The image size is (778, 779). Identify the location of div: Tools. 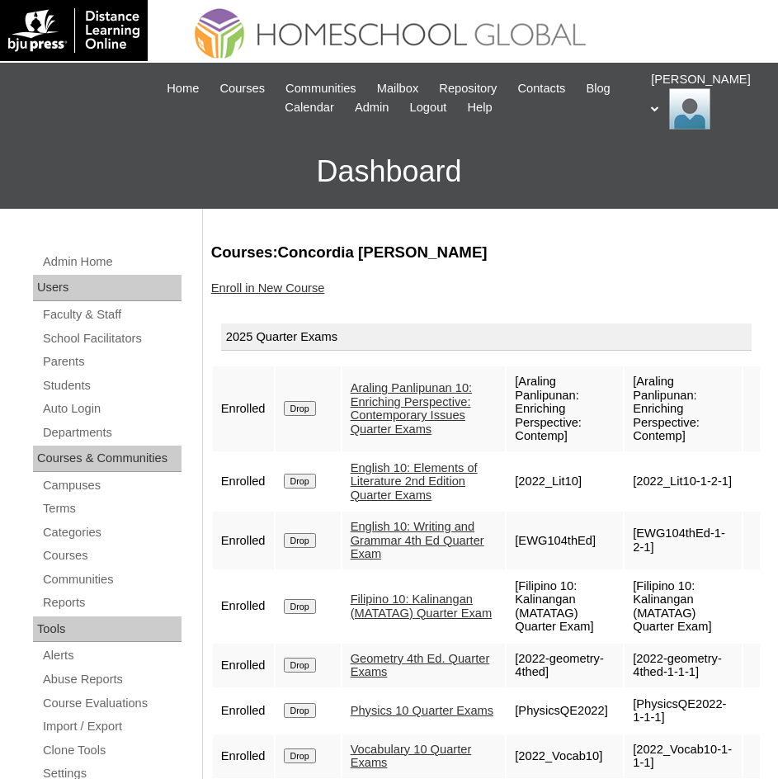
(107, 630).